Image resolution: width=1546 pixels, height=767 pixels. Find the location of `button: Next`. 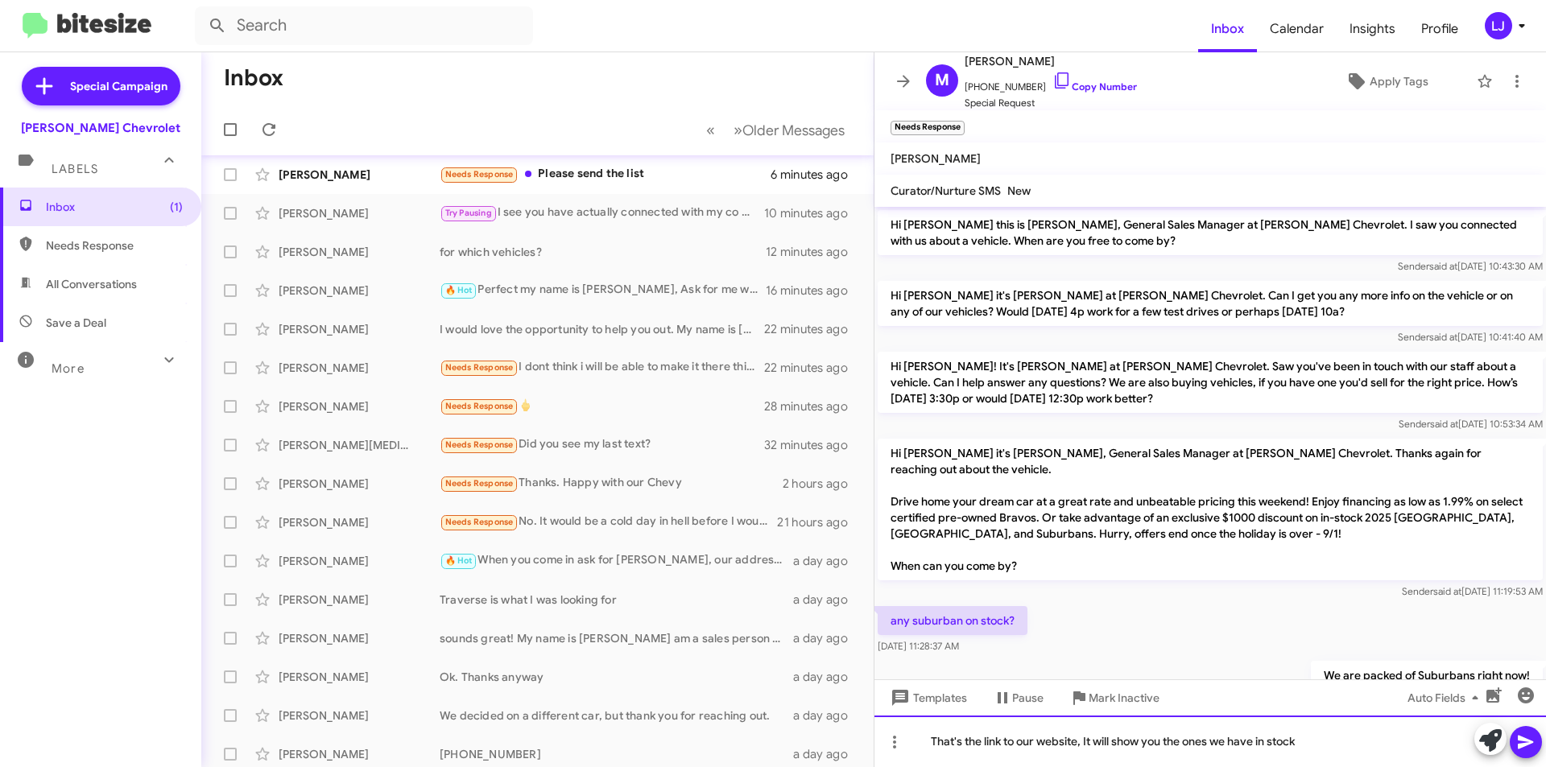

button: Next is located at coordinates (789, 130).